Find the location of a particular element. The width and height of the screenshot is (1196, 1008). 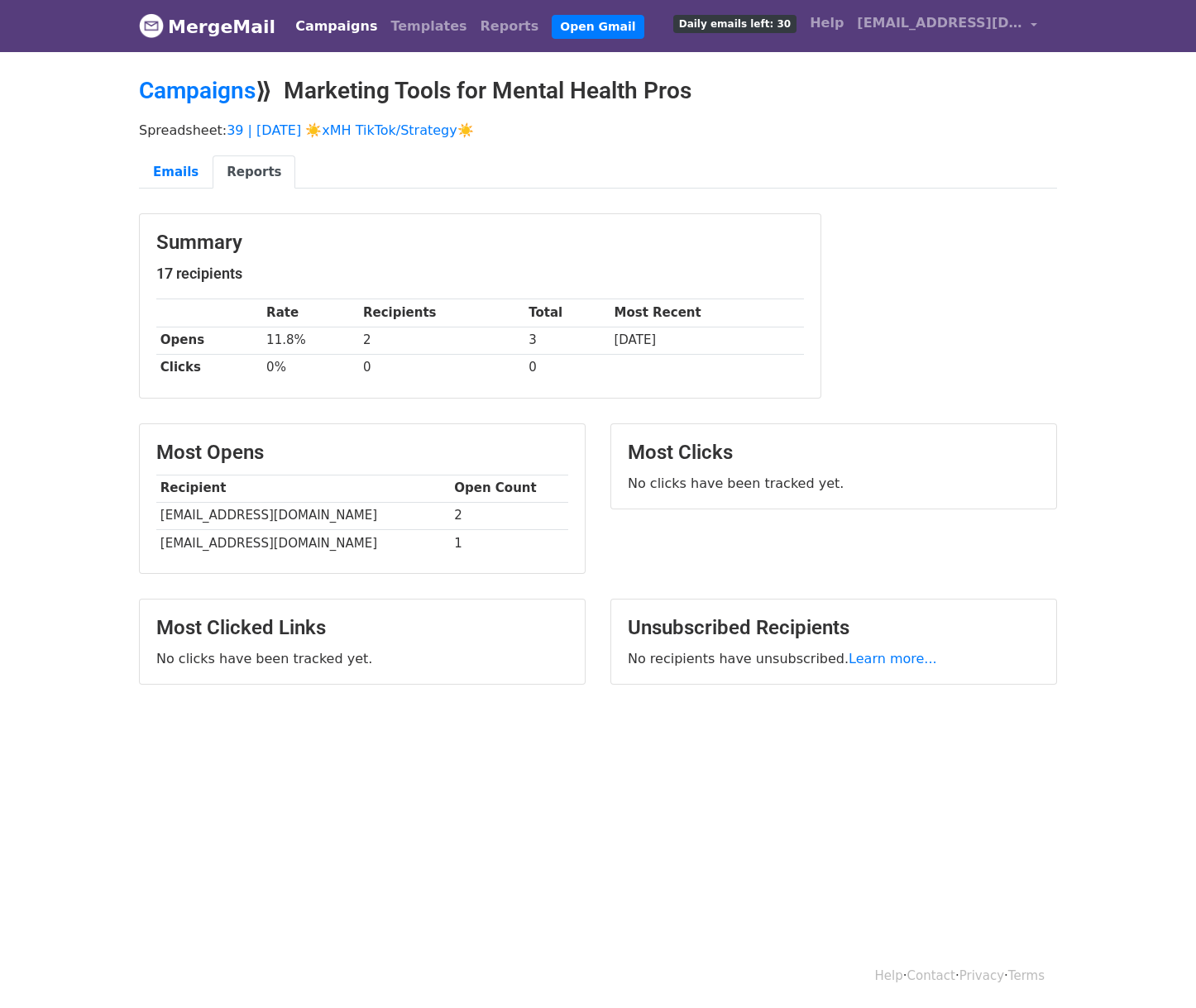

td: 3 is located at coordinates (566, 340).